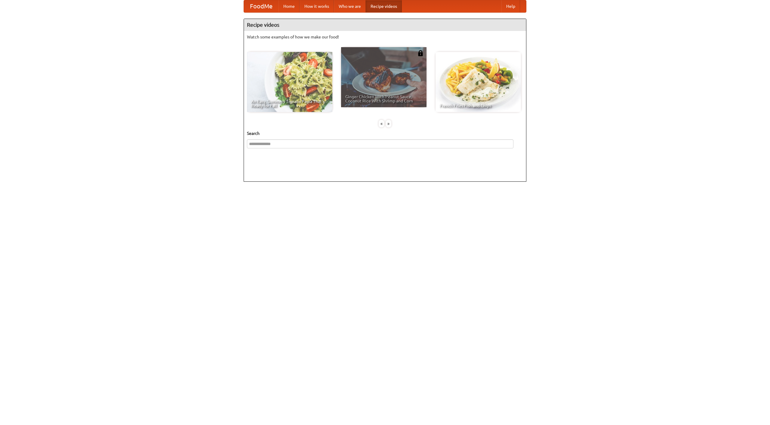 The width and height of the screenshot is (770, 425). Describe the element at coordinates (478, 106) in the screenshot. I see `span: French Fries Fish and Chips` at that location.